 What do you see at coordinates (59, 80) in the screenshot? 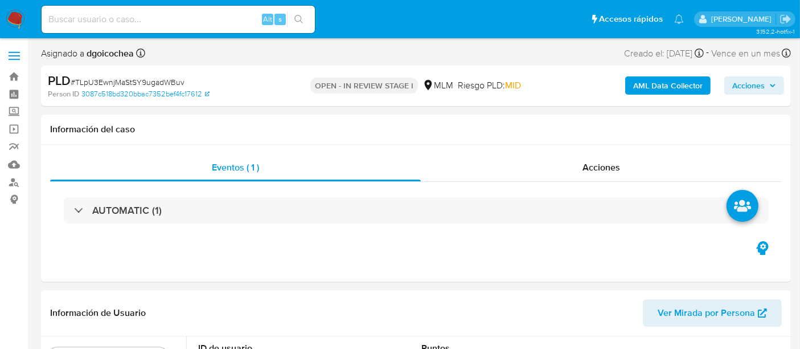
I see `b: PLD` at bounding box center [59, 80].